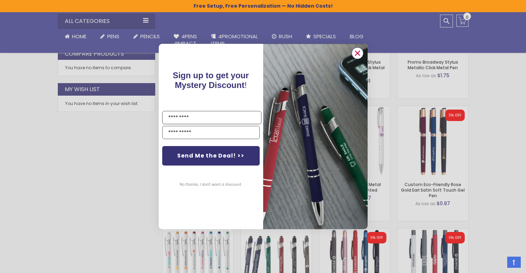 This screenshot has width=526, height=273. Describe the element at coordinates (211, 80) in the screenshot. I see `span: Sign up to get your Mystery Discount` at that location.